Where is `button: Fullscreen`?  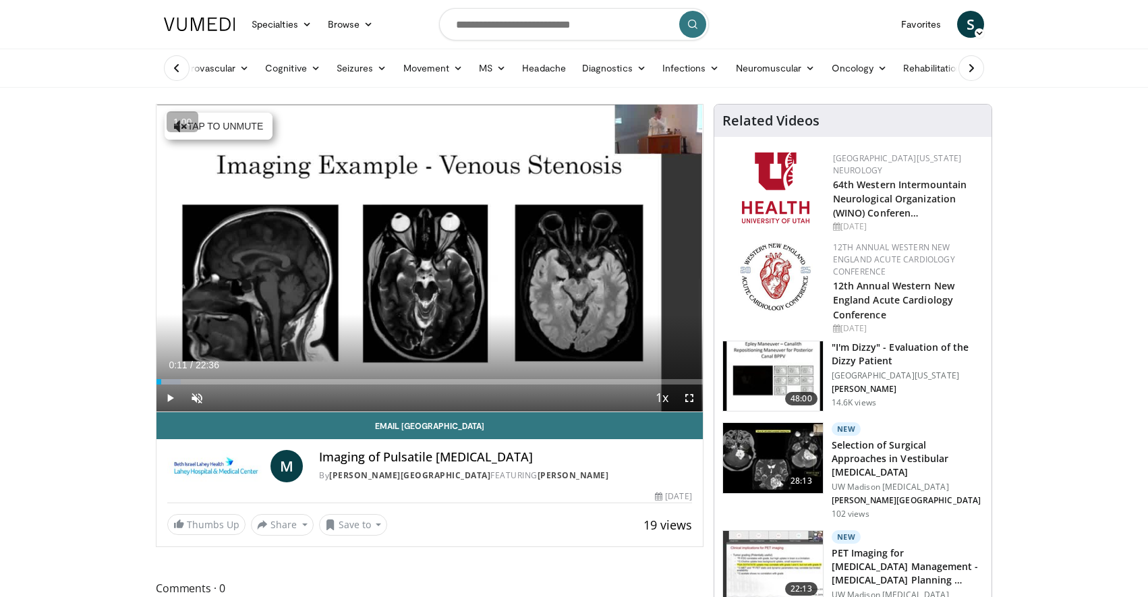 button: Fullscreen is located at coordinates (689, 398).